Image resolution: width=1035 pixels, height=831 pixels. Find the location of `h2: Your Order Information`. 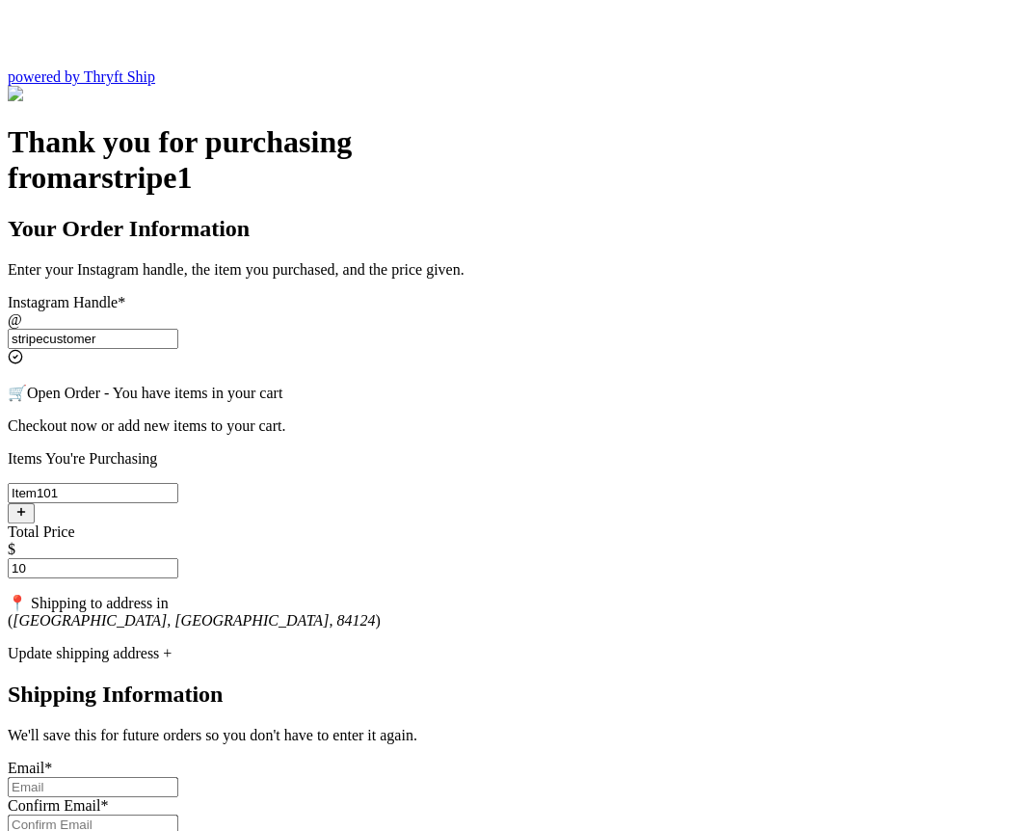

h2: Your Order Information is located at coordinates (518, 228).